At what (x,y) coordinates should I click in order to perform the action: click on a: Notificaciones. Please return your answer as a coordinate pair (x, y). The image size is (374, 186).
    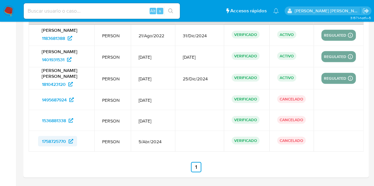
    Looking at the image, I should click on (275, 11).